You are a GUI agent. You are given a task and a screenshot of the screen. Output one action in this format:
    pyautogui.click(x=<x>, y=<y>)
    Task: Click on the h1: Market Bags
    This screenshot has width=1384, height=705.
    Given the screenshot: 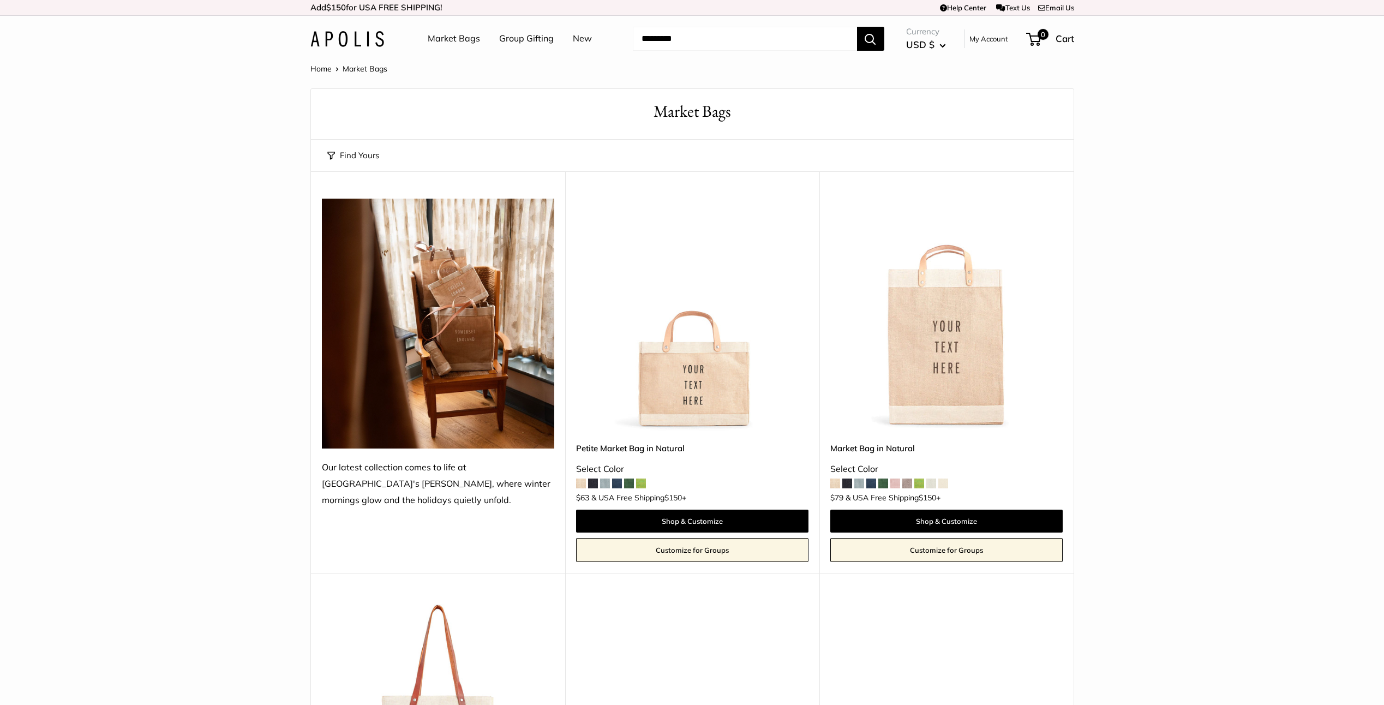 What is the action you would take?
    pyautogui.click(x=692, y=111)
    